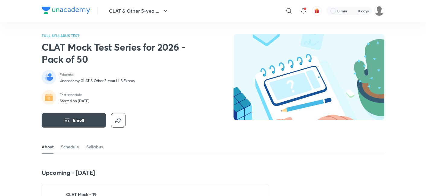 This screenshot has height=196, width=426. What do you see at coordinates (74, 120) in the screenshot?
I see `button: Enroll` at bounding box center [74, 120].